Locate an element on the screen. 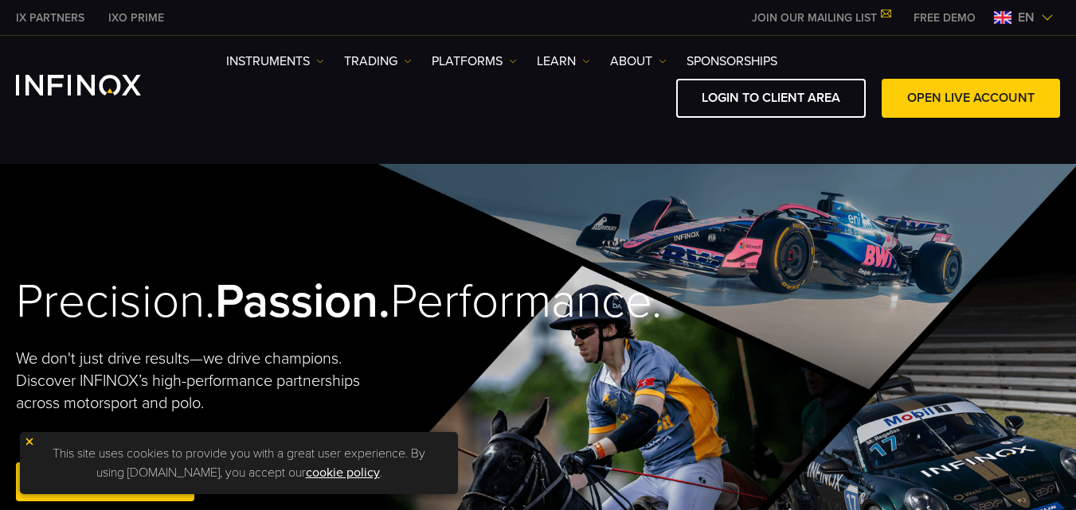 The width and height of the screenshot is (1076, 510). h2: Precision. Performance. is located at coordinates (251, 302).